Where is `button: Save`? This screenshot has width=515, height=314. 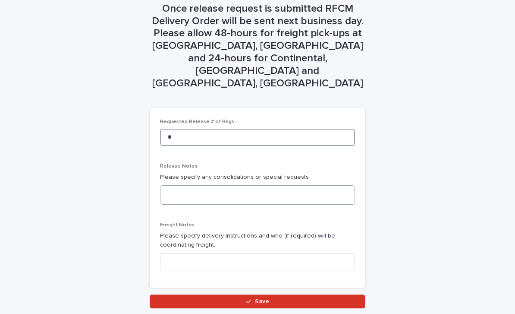
button: Save is located at coordinates (258, 301).